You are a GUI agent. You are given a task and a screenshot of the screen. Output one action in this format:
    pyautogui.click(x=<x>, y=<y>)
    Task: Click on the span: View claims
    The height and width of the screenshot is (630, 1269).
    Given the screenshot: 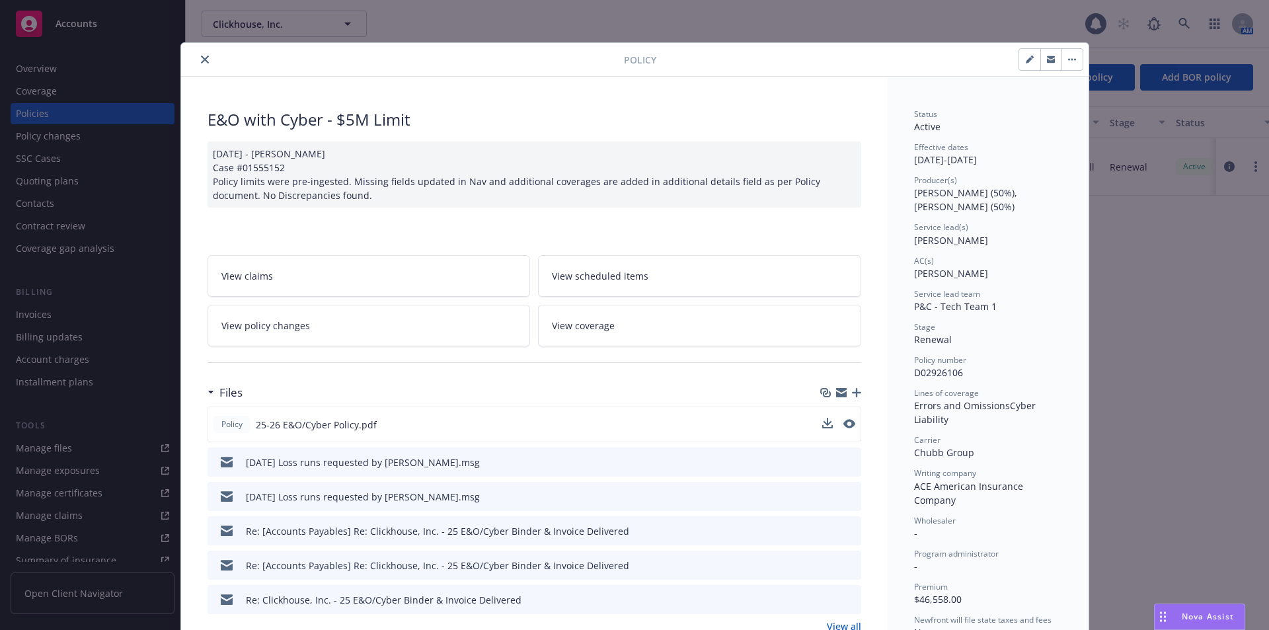 What is the action you would take?
    pyautogui.click(x=247, y=276)
    